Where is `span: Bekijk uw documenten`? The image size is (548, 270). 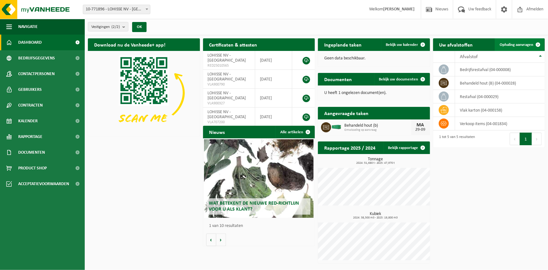 span: Bekijk uw documenten is located at coordinates (399, 79).